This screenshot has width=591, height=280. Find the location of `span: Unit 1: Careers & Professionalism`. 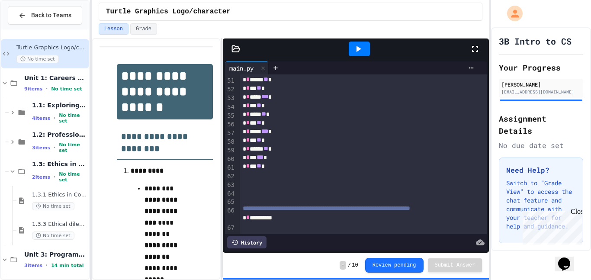

span: Unit 1: Careers & Professionalism is located at coordinates (56, 78).